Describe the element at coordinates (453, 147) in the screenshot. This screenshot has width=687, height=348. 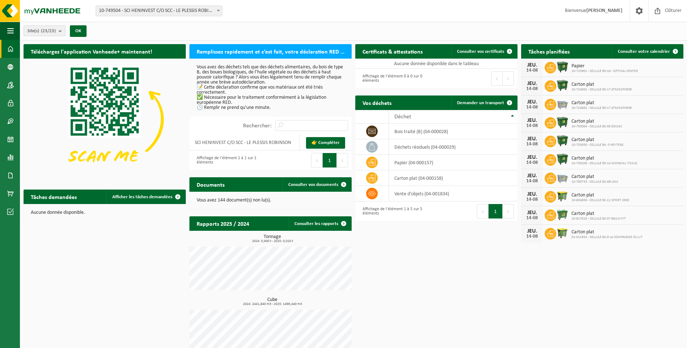
I see `td: déchets résiduels (04-000029)` at that location.